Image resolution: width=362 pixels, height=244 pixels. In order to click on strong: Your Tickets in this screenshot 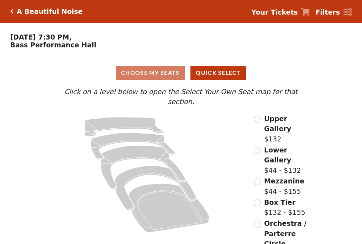, I will do `click(275, 12)`.